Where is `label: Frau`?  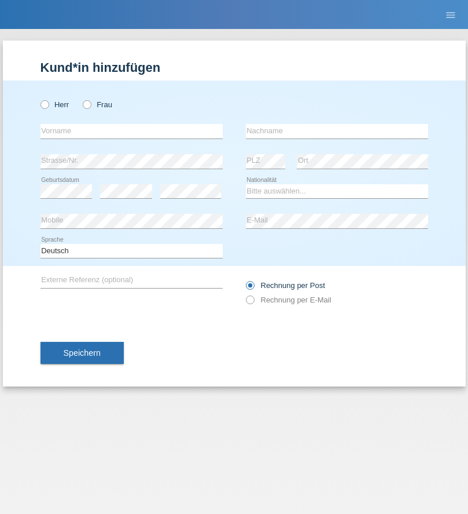 label: Frau is located at coordinates (97, 104).